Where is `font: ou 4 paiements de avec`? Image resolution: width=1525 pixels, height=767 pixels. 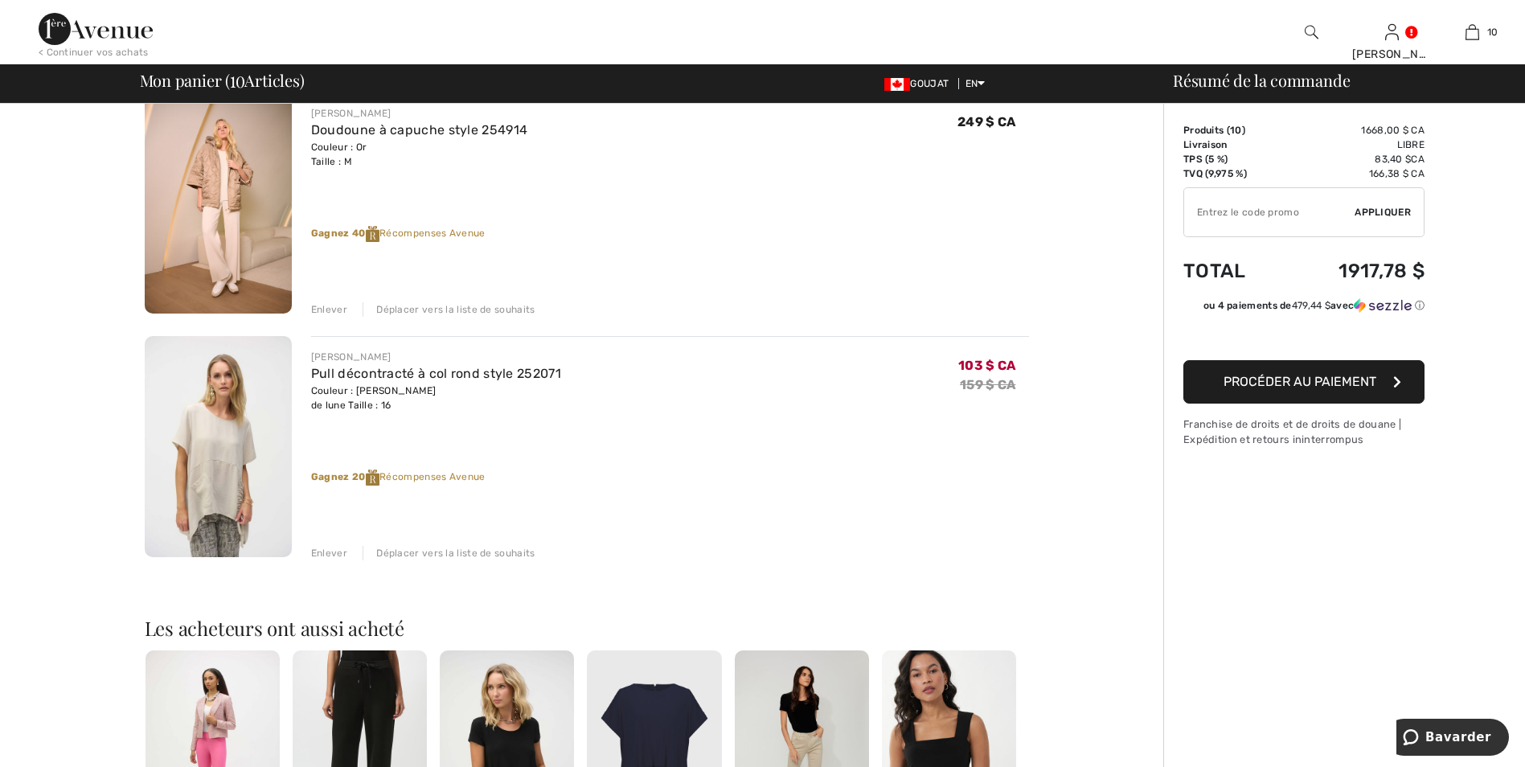
font: ou 4 paiements de avec is located at coordinates (1279, 305).